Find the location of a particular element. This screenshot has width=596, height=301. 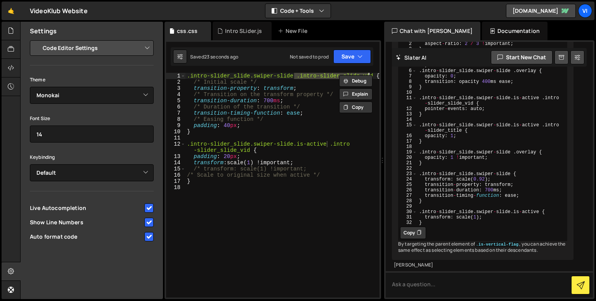

div: 1 is located at coordinates (176, 76).